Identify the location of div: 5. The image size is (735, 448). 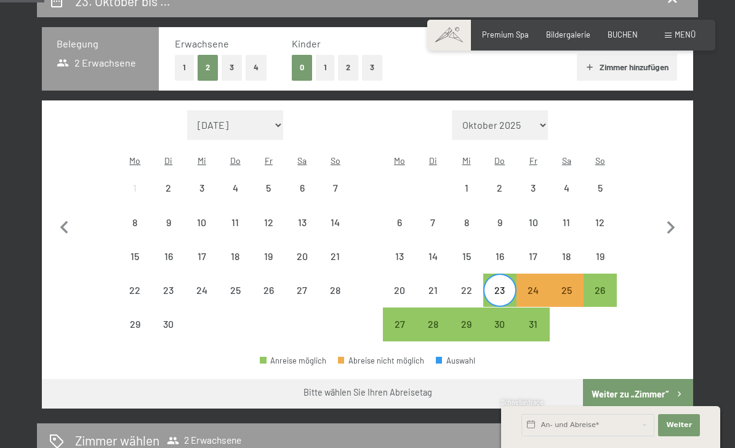
(601, 198).